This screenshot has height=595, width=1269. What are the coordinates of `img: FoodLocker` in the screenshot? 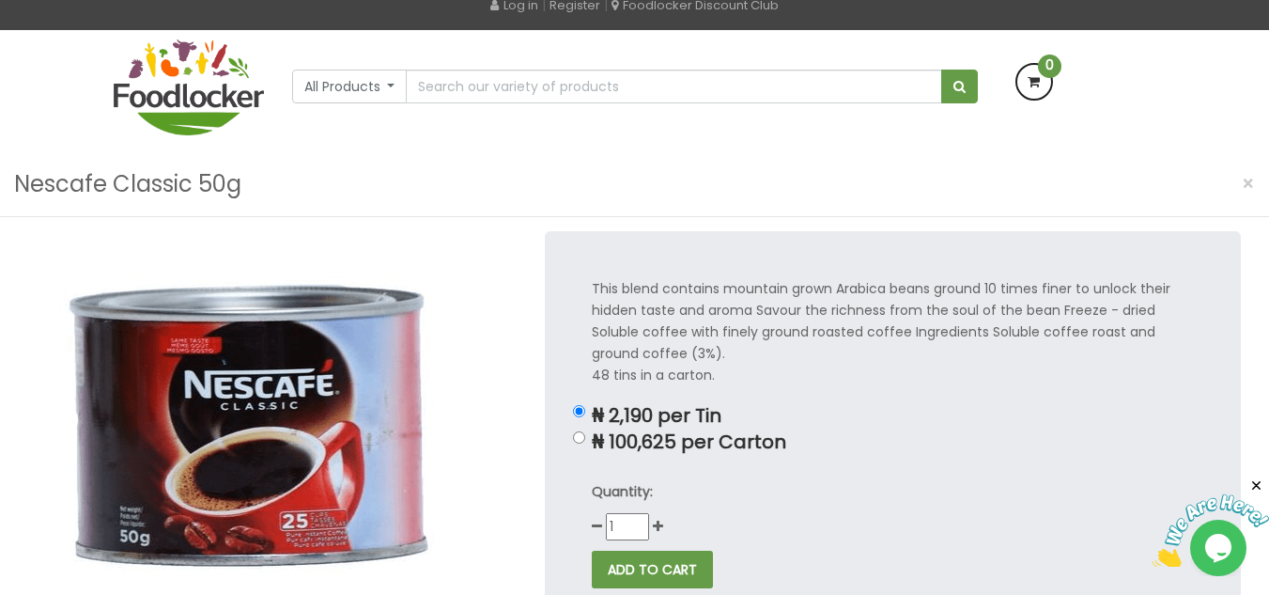 It's located at (189, 87).